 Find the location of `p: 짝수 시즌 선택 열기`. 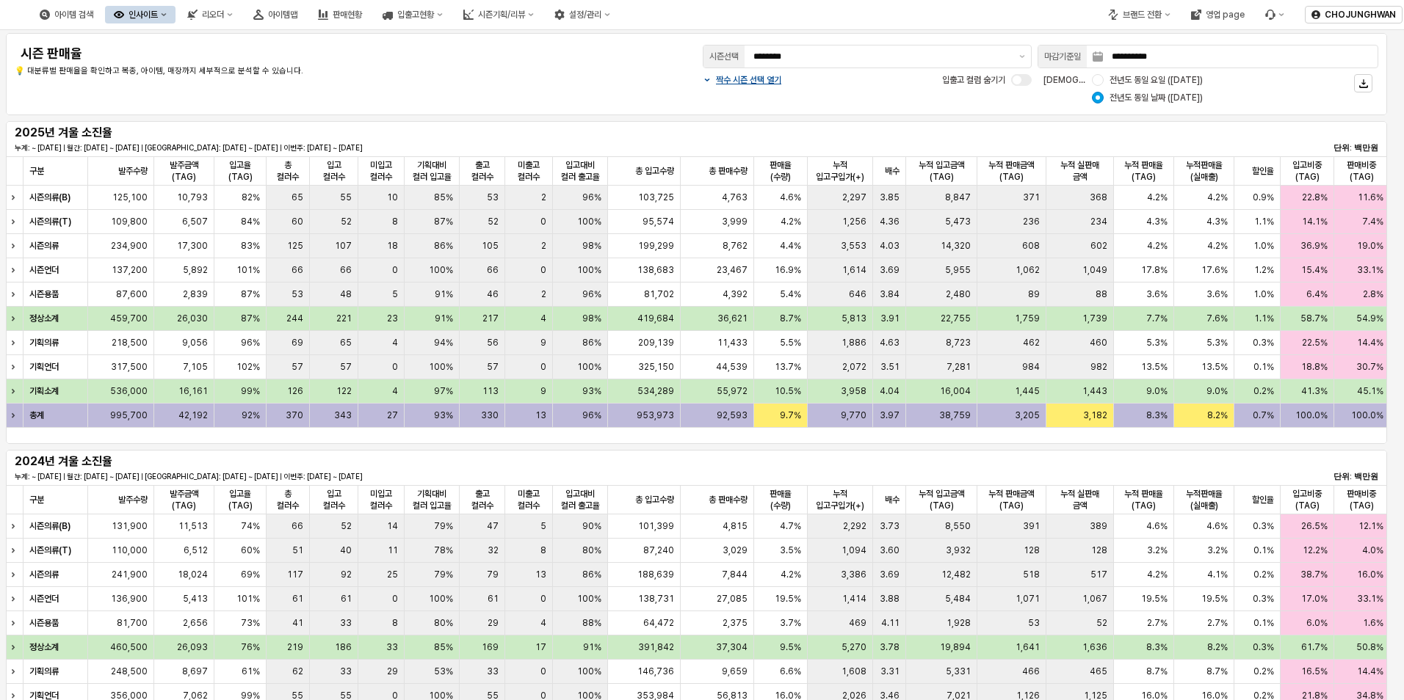

p: 짝수 시즌 선택 열기 is located at coordinates (748, 80).